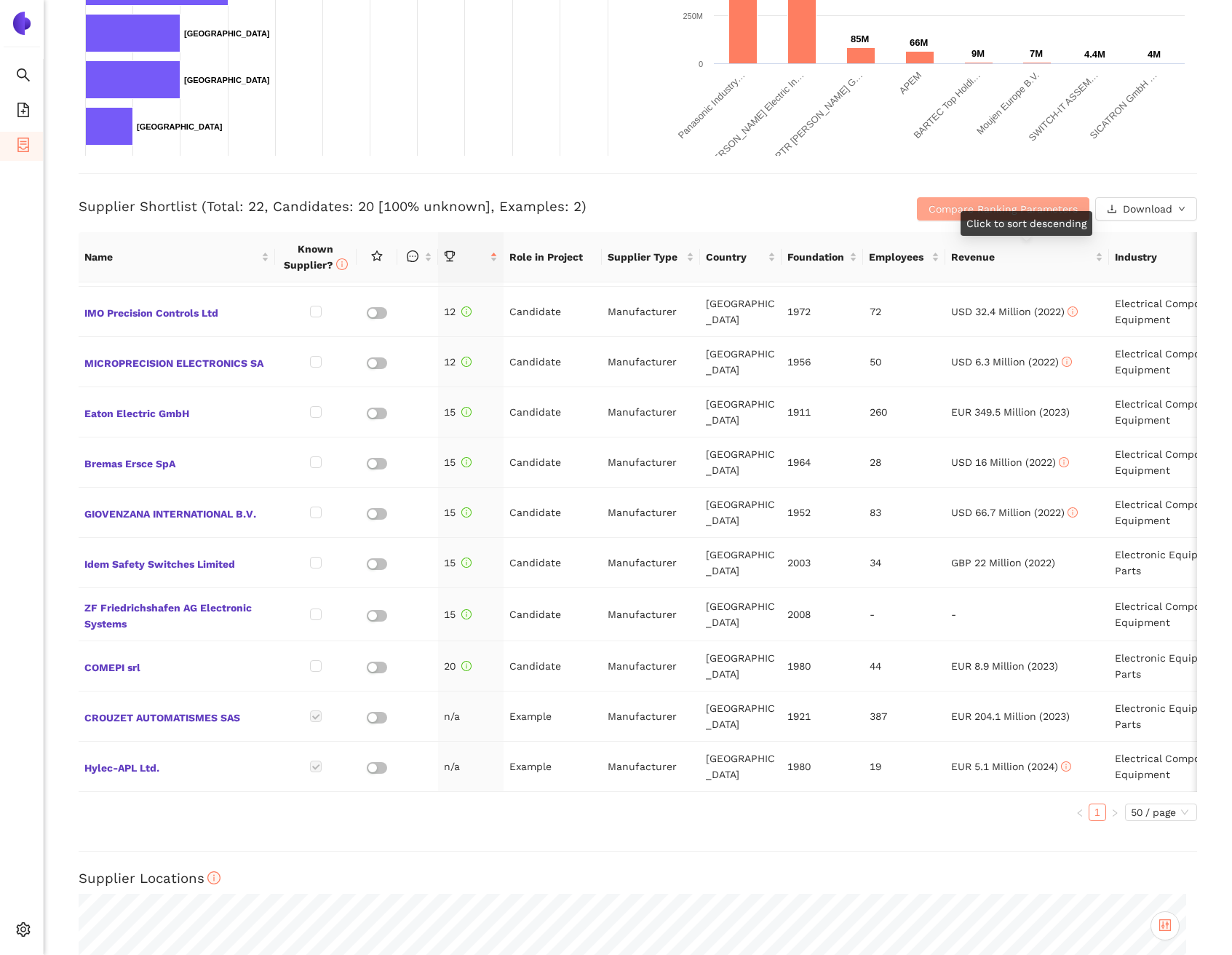 The image size is (1232, 955). I want to click on td: 1980, so click(823, 767).